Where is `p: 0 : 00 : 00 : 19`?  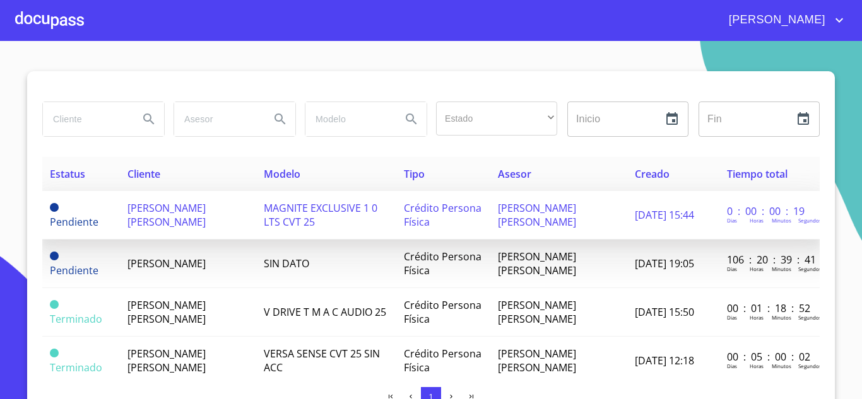
p: 0 : 00 : 00 : 19 is located at coordinates (769, 211).